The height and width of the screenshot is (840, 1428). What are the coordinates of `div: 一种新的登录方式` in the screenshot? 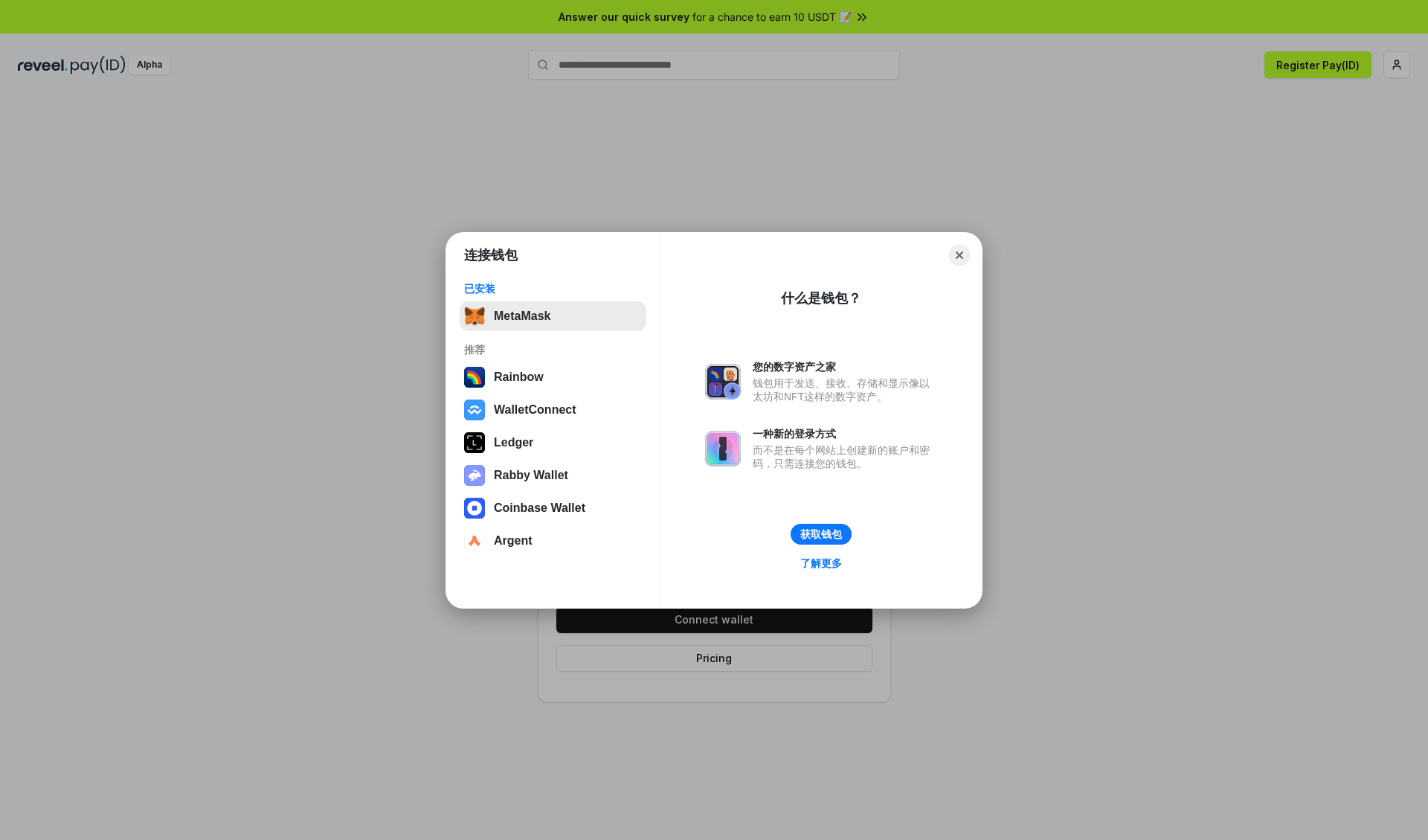 It's located at (845, 434).